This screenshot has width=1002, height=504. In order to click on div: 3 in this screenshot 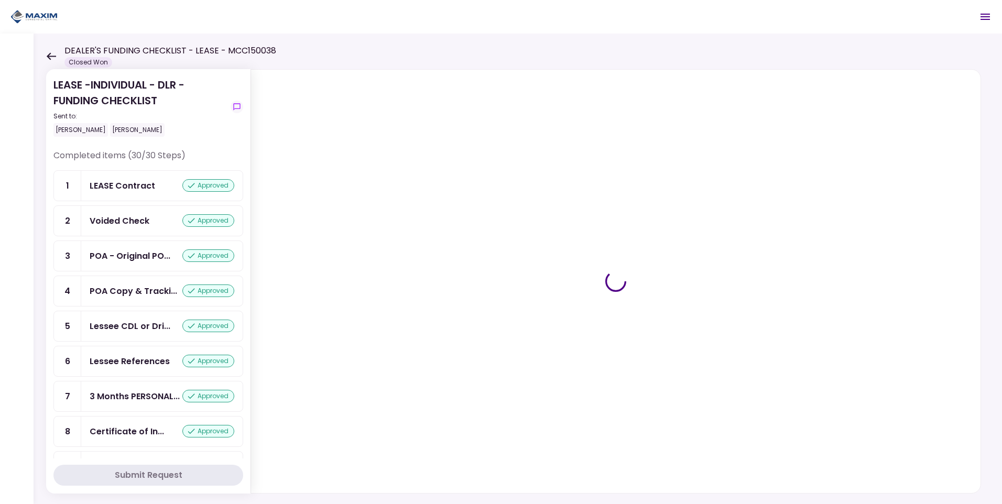, I will do `click(68, 256)`.